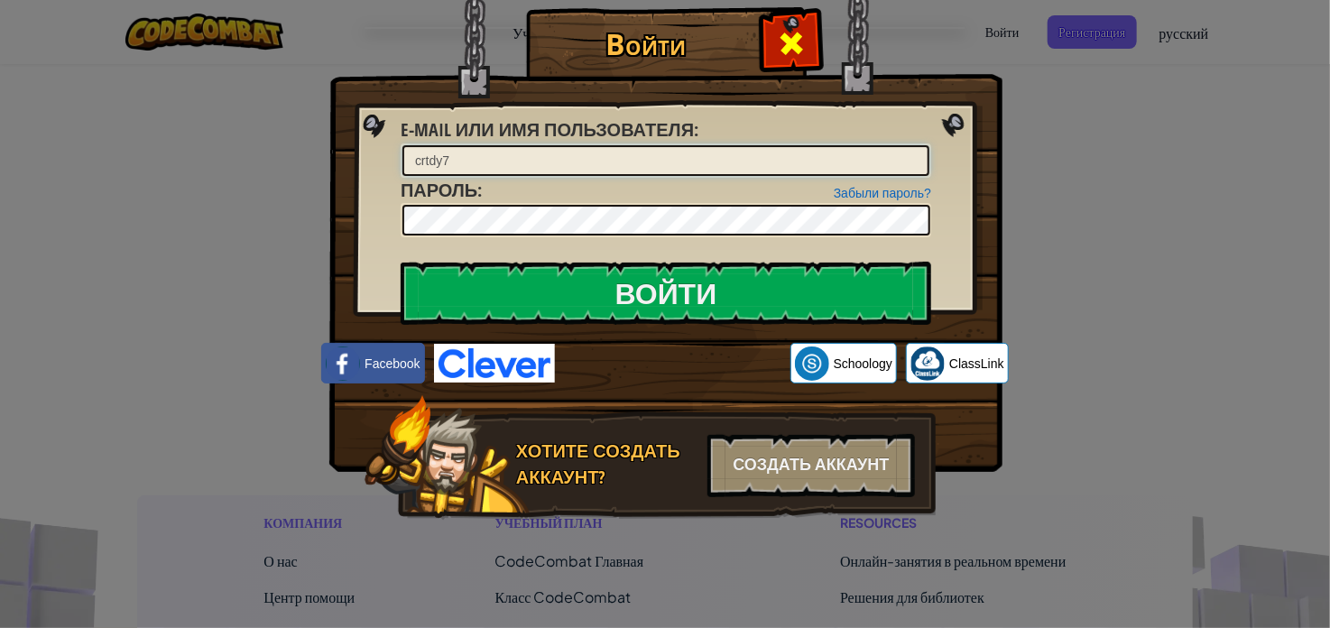 This screenshot has height=628, width=1330. I want to click on h1: Войти, so click(645, 43).